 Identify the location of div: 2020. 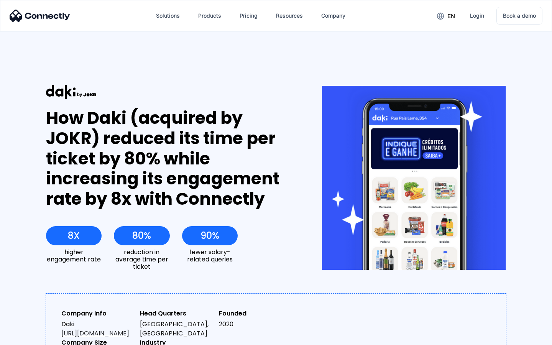
(255, 325).